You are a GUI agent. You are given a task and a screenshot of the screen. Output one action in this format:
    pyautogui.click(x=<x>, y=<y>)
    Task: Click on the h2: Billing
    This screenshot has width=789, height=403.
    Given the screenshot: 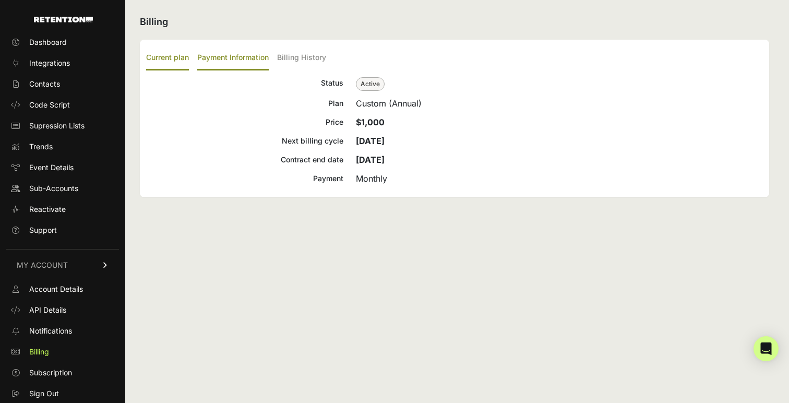 What is the action you would take?
    pyautogui.click(x=455, y=22)
    